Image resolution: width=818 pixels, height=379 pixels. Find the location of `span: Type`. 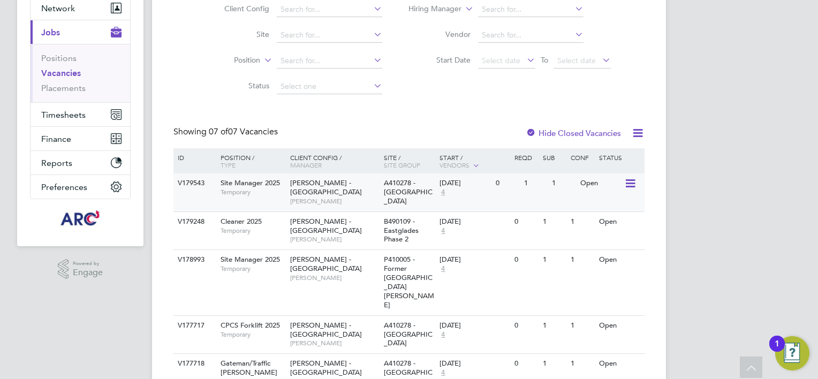

span: Type is located at coordinates (228, 165).